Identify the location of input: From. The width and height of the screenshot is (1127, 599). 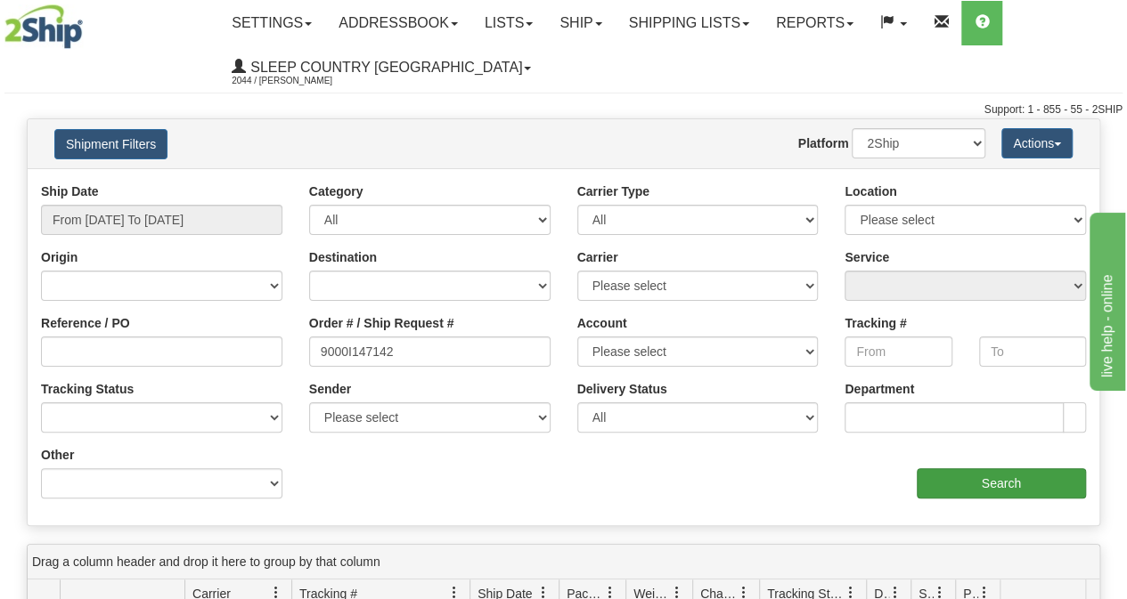
(898, 352).